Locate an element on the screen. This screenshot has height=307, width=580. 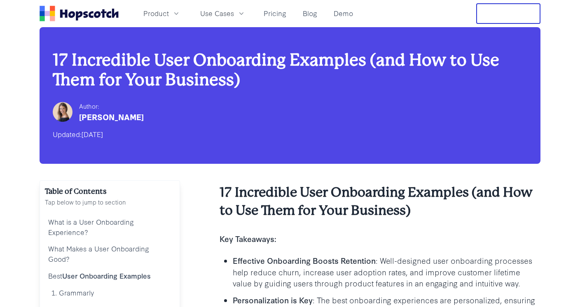
a: What Makes a User Onboarding Good? is located at coordinates (110, 254).